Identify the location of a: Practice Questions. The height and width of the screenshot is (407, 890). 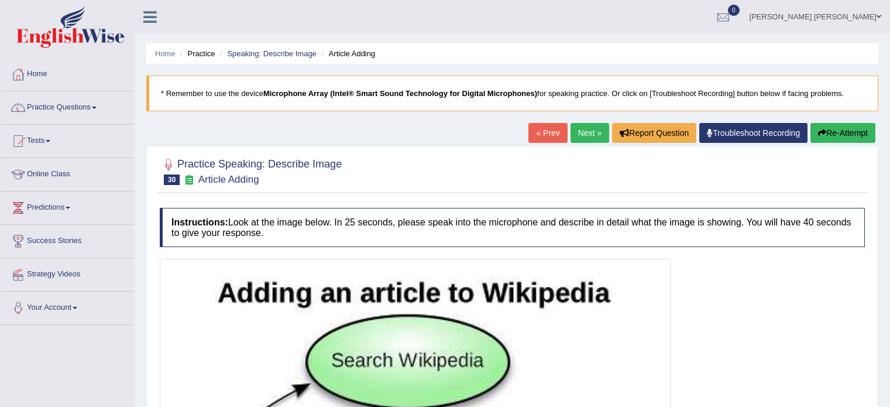
(67, 106).